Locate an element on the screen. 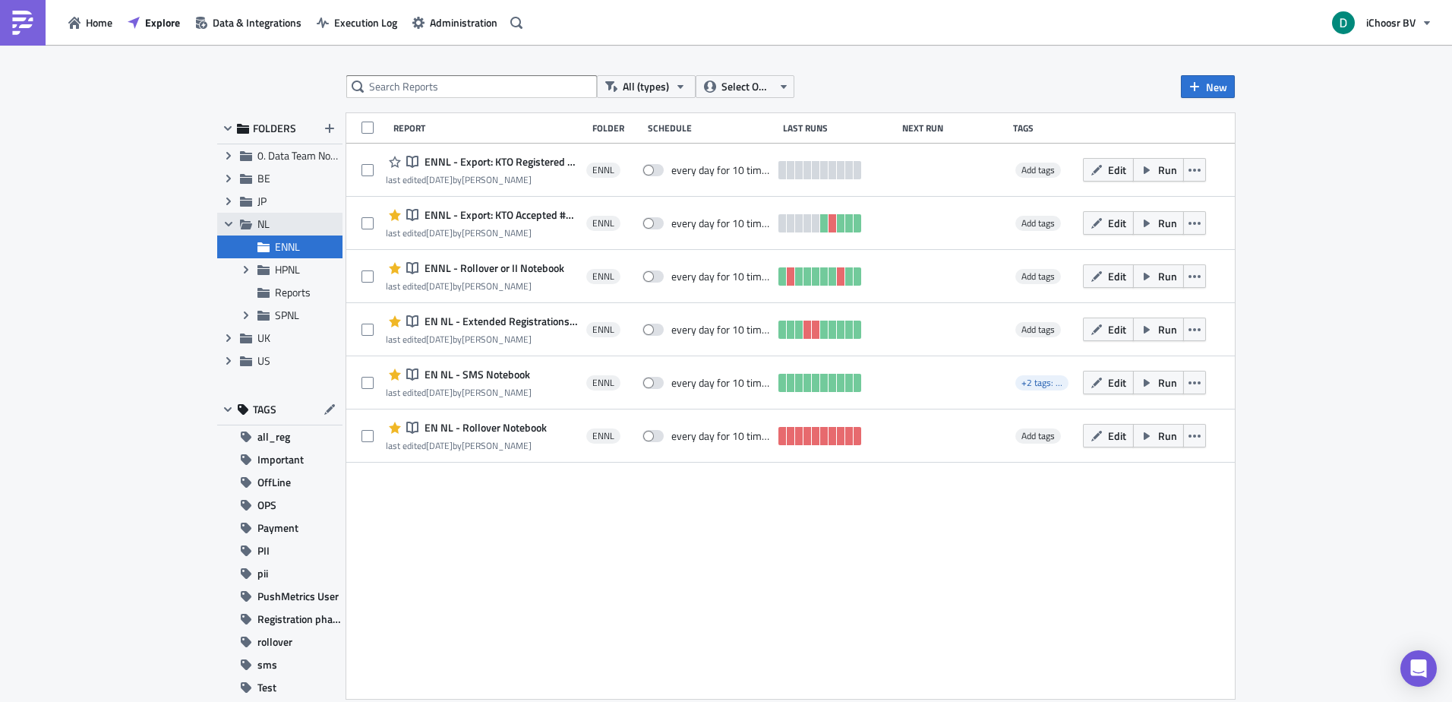  span: Data & Integrations is located at coordinates (257, 22).